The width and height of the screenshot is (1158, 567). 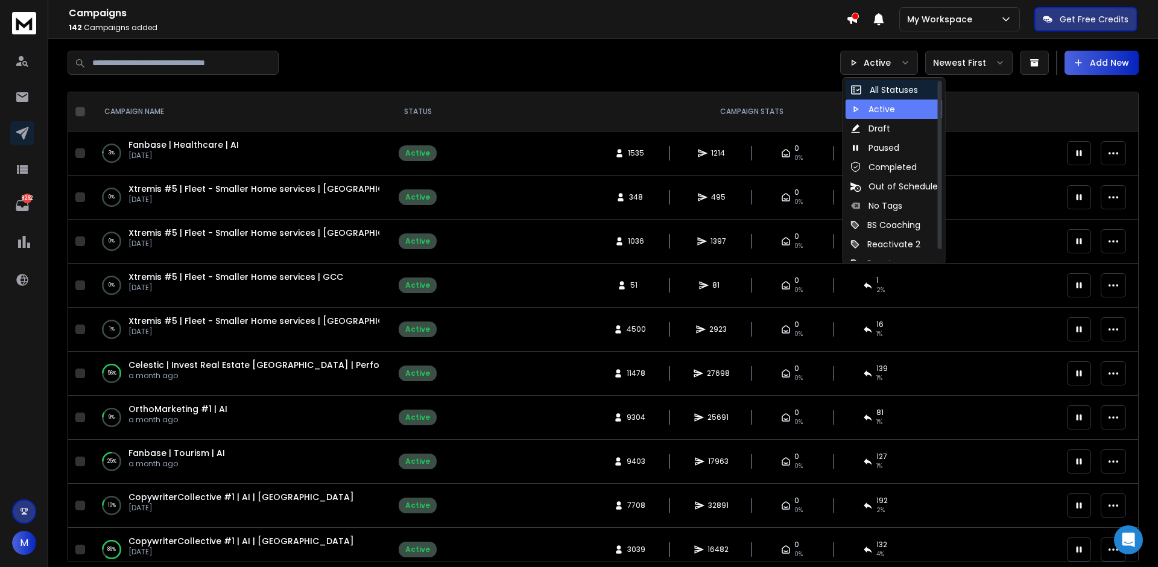 What do you see at coordinates (871, 263) in the screenshot?
I see `div: React` at bounding box center [871, 263].